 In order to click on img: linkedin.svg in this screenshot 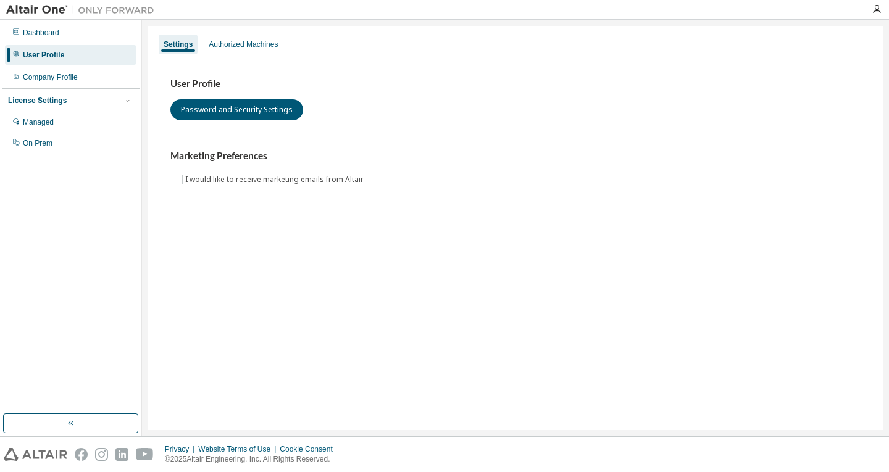, I will do `click(122, 454)`.